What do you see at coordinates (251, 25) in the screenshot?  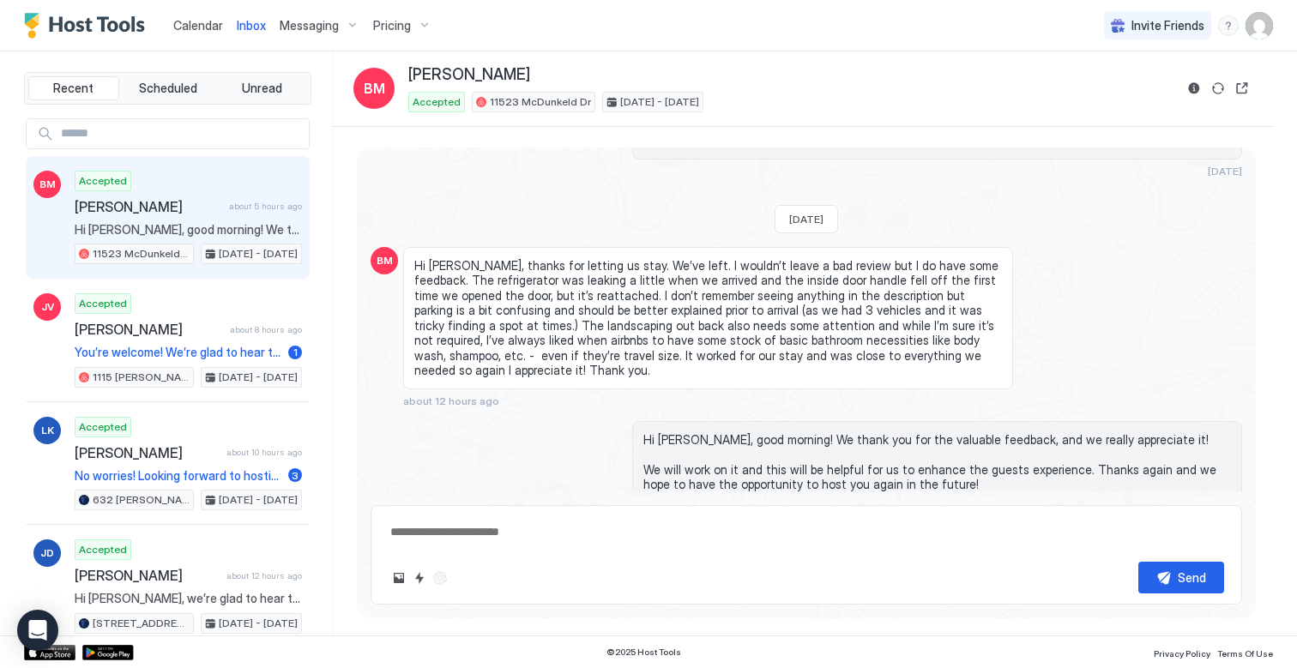 I see `span: Inbox` at bounding box center [251, 25].